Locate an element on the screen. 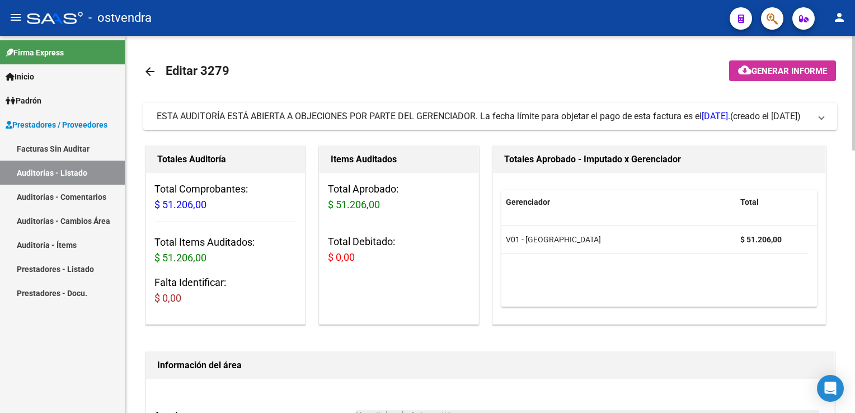 This screenshot has width=855, height=413. h3: Total Items Auditados: is located at coordinates (226, 250).